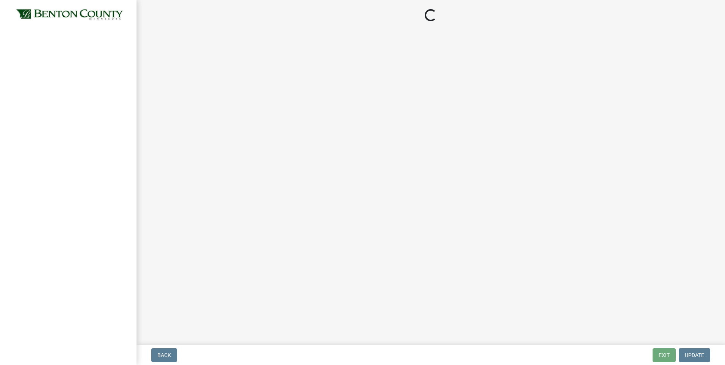 Image resolution: width=725 pixels, height=365 pixels. I want to click on button: Update, so click(694, 355).